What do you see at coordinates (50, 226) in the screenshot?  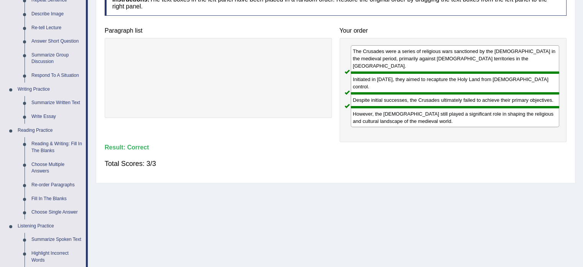 I see `a: Listening Practice` at bounding box center [50, 226].